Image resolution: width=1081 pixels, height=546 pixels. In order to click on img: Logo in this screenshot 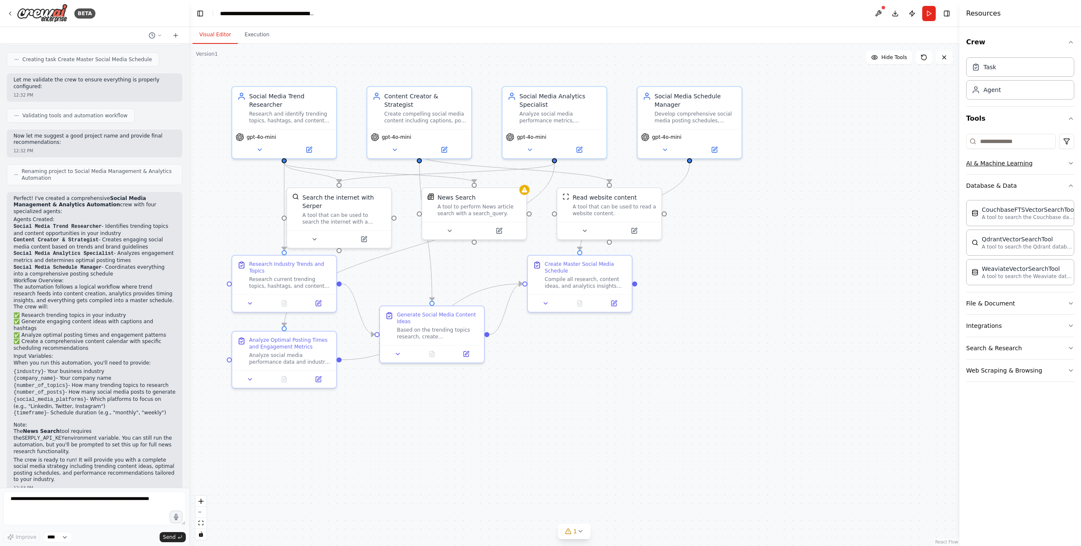, I will do `click(42, 13)`.